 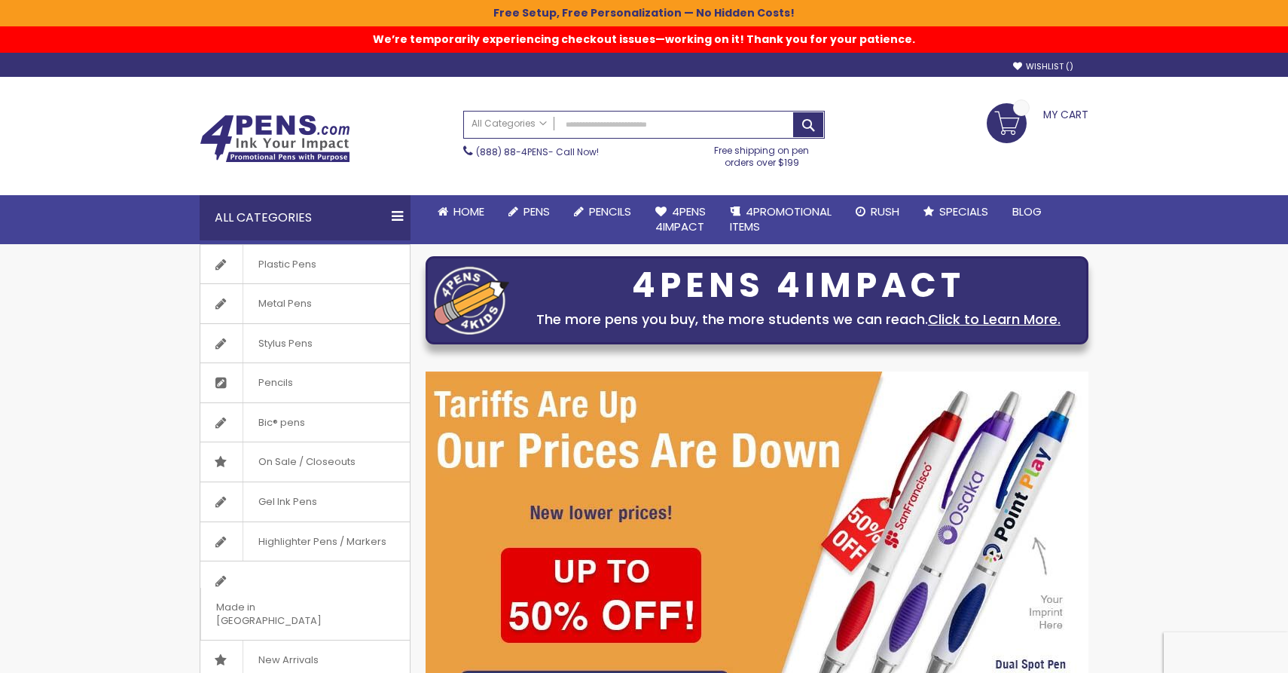 What do you see at coordinates (305, 344) in the screenshot?
I see `a: Stylus Pens` at bounding box center [305, 344].